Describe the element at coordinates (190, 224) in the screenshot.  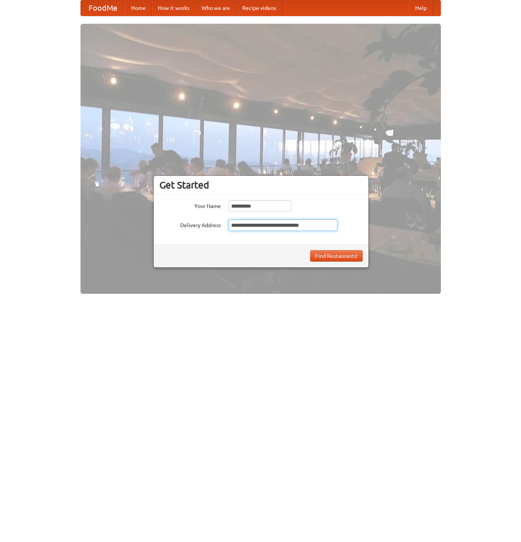
I see `label: Delivery Address` at that location.